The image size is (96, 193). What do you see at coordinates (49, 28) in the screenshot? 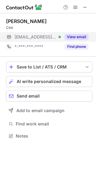
I see `div: Ceo` at bounding box center [49, 28].